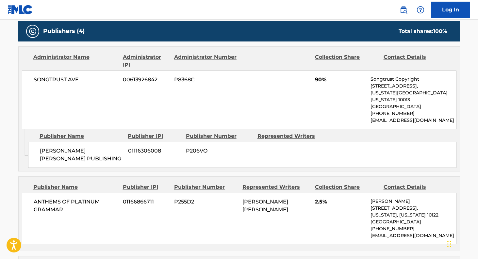 The height and width of the screenshot is (259, 478). What do you see at coordinates (155, 151) in the screenshot?
I see `span: 01116306008` at bounding box center [155, 151].